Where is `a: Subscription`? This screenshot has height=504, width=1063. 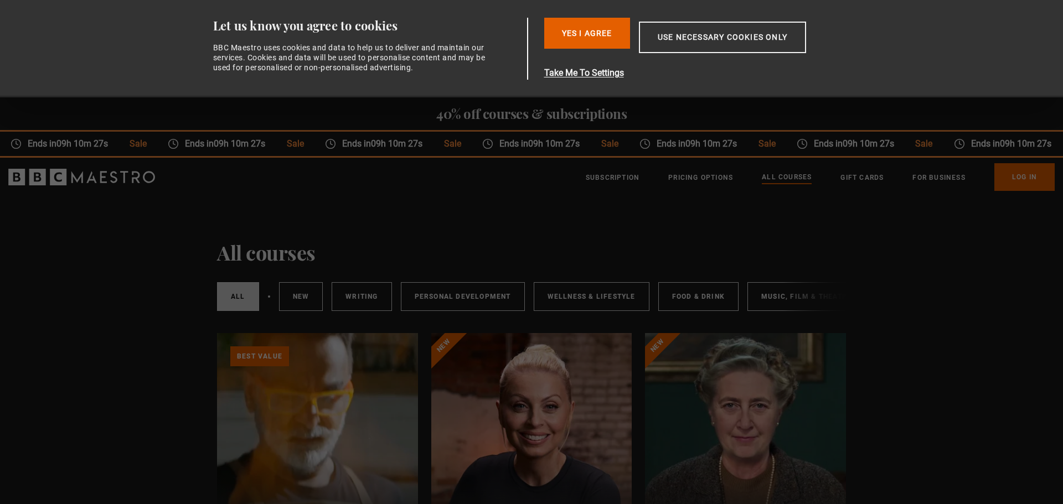
a: Subscription is located at coordinates (612, 178).